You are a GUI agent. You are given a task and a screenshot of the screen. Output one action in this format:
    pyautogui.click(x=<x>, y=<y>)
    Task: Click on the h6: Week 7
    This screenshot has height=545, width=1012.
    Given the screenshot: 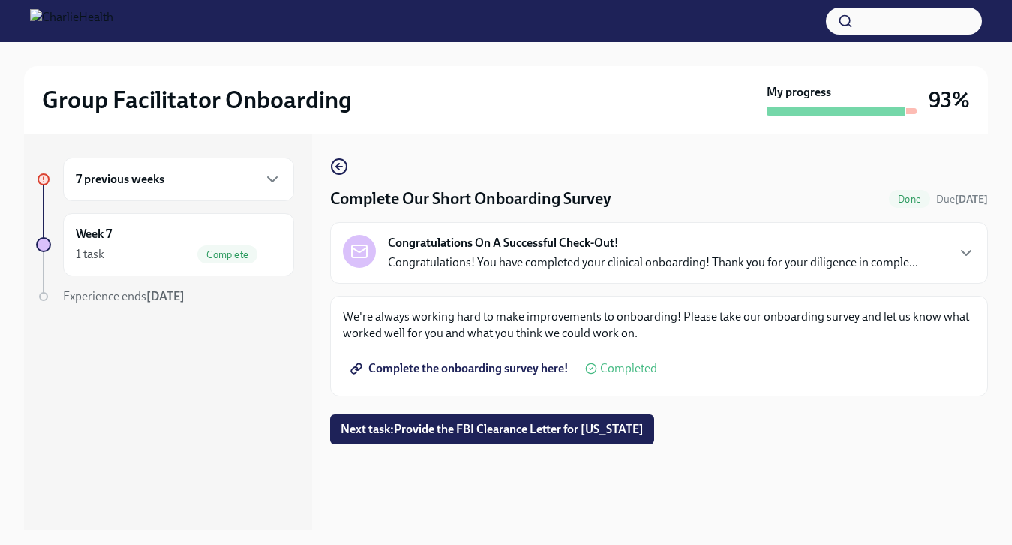 What is the action you would take?
    pyautogui.click(x=94, y=234)
    